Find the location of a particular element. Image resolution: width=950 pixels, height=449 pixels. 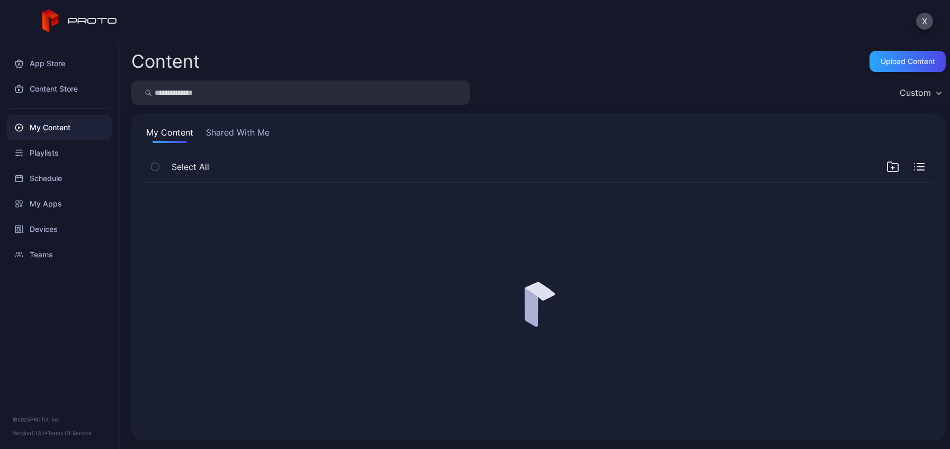

a: My Content is located at coordinates (59, 128).